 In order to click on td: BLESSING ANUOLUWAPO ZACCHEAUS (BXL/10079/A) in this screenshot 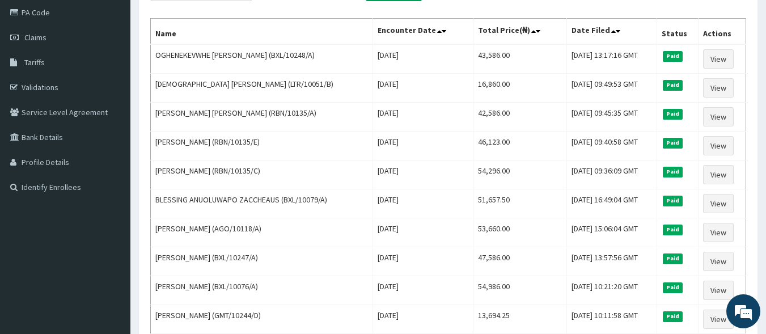, I will do `click(262, 204)`.